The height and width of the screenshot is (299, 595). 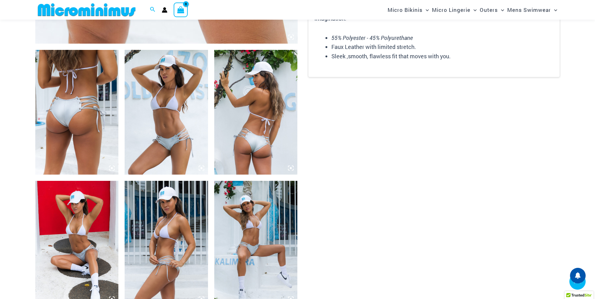 What do you see at coordinates (372, 38) in the screenshot?
I see `em: 55% Polyester - 45% Polyurethane` at bounding box center [372, 38].